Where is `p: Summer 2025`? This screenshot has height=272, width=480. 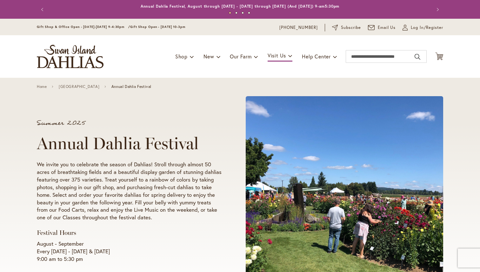
p: Summer 2025 is located at coordinates (129, 123).